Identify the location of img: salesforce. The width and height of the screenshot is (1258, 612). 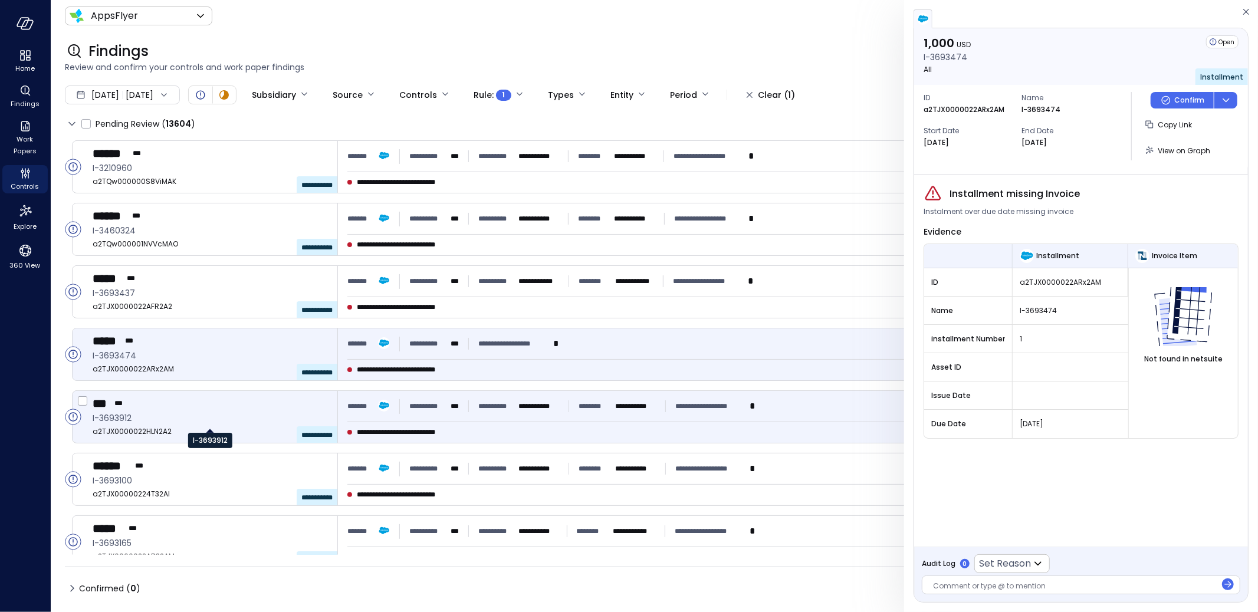
(923, 19).